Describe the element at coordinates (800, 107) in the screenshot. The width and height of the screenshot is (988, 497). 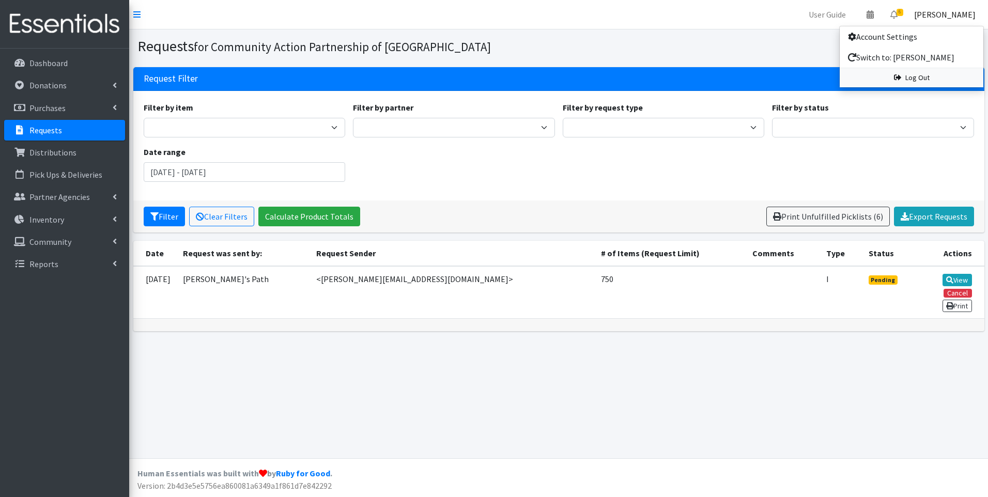
I see `label: Filter by status` at that location.